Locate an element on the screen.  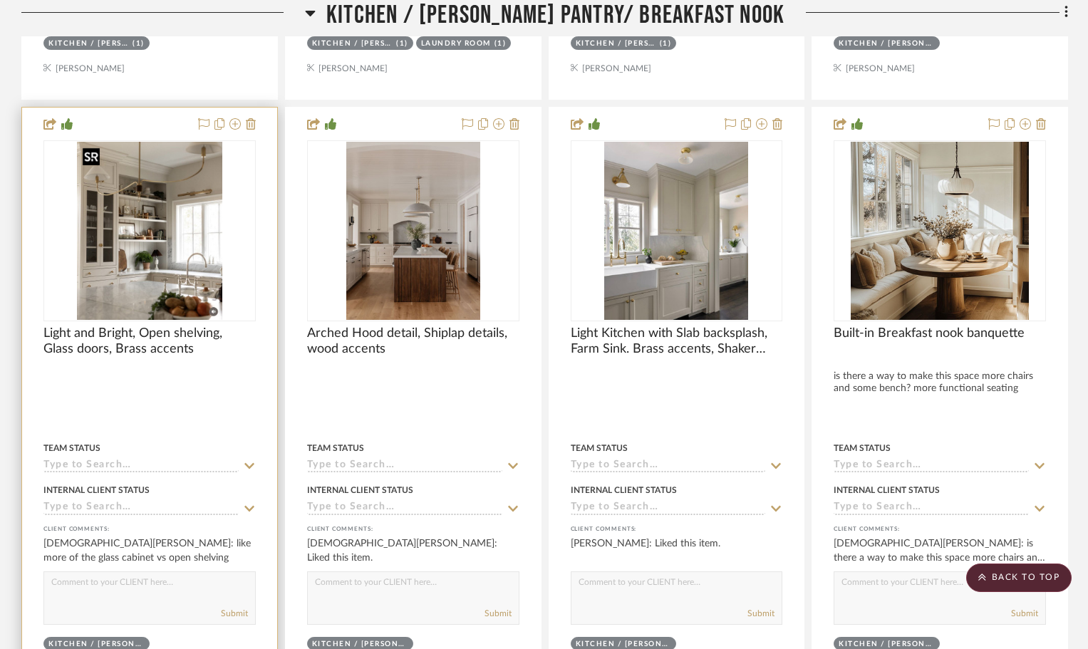
div: Laundry Room is located at coordinates (456, 43).